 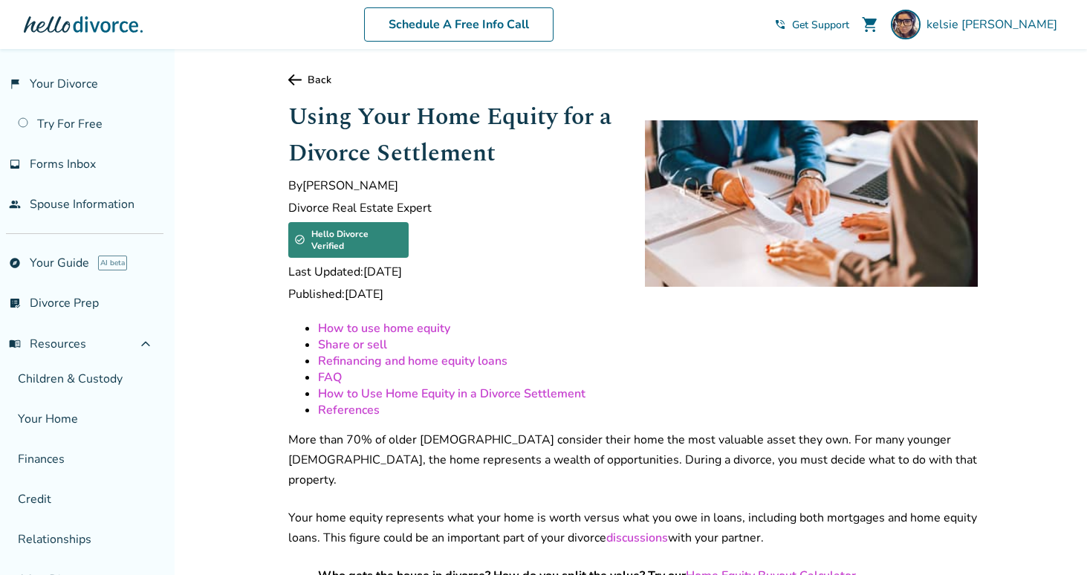 What do you see at coordinates (15, 204) in the screenshot?
I see `span: people` at bounding box center [15, 204].